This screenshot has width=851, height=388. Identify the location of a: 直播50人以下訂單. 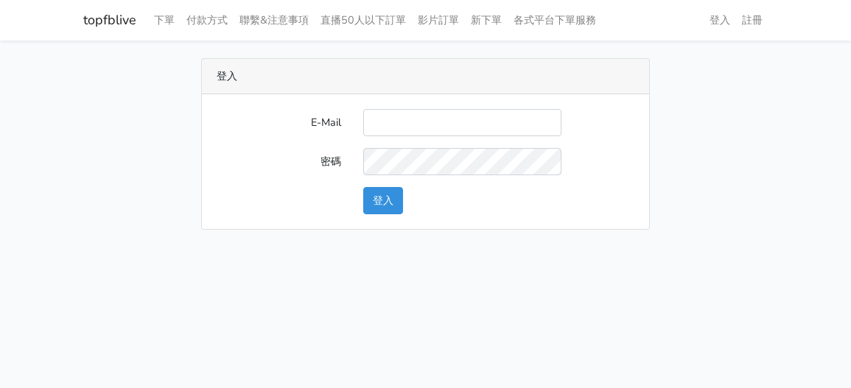
(363, 20).